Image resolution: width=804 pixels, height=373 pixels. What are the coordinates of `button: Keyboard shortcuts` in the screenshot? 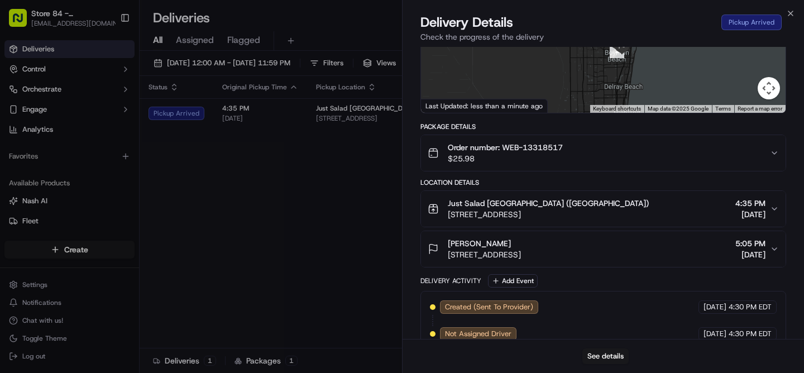 It's located at (617, 109).